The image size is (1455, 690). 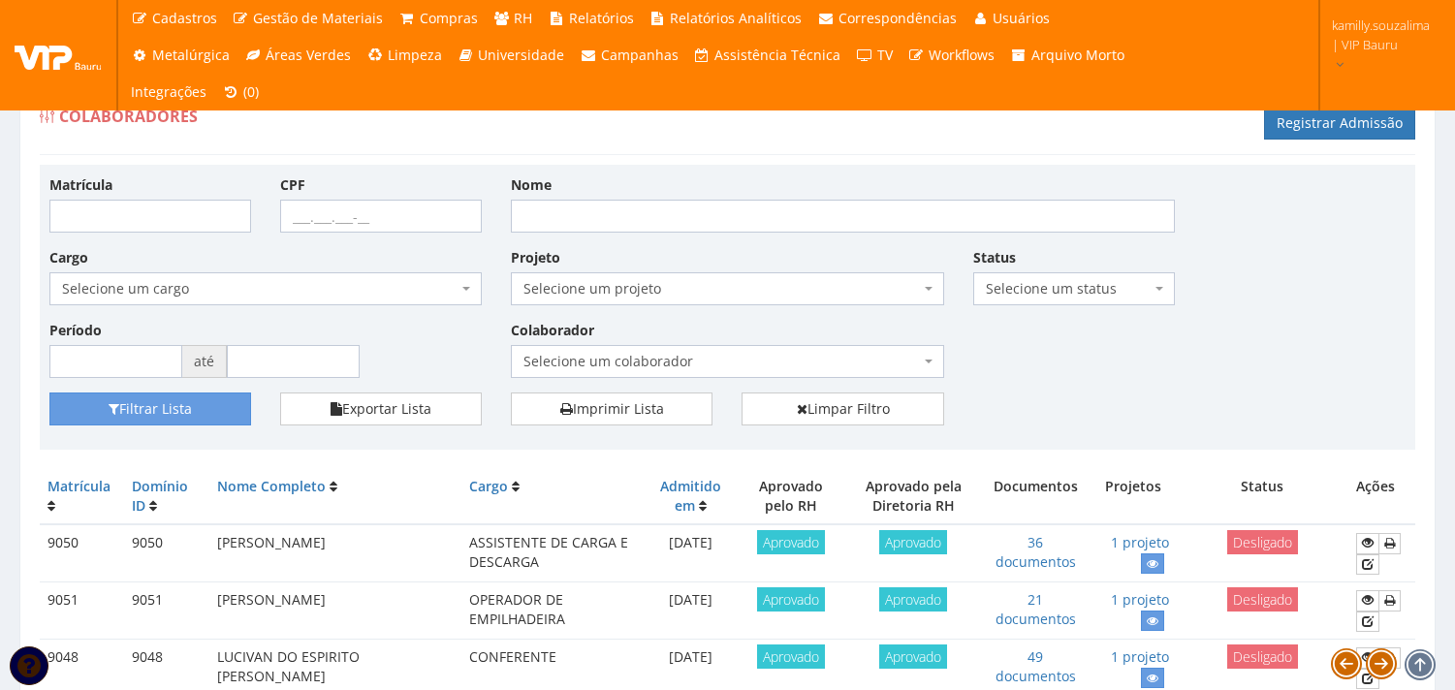 What do you see at coordinates (520, 54) in the screenshot?
I see `span: Universidade` at bounding box center [520, 54].